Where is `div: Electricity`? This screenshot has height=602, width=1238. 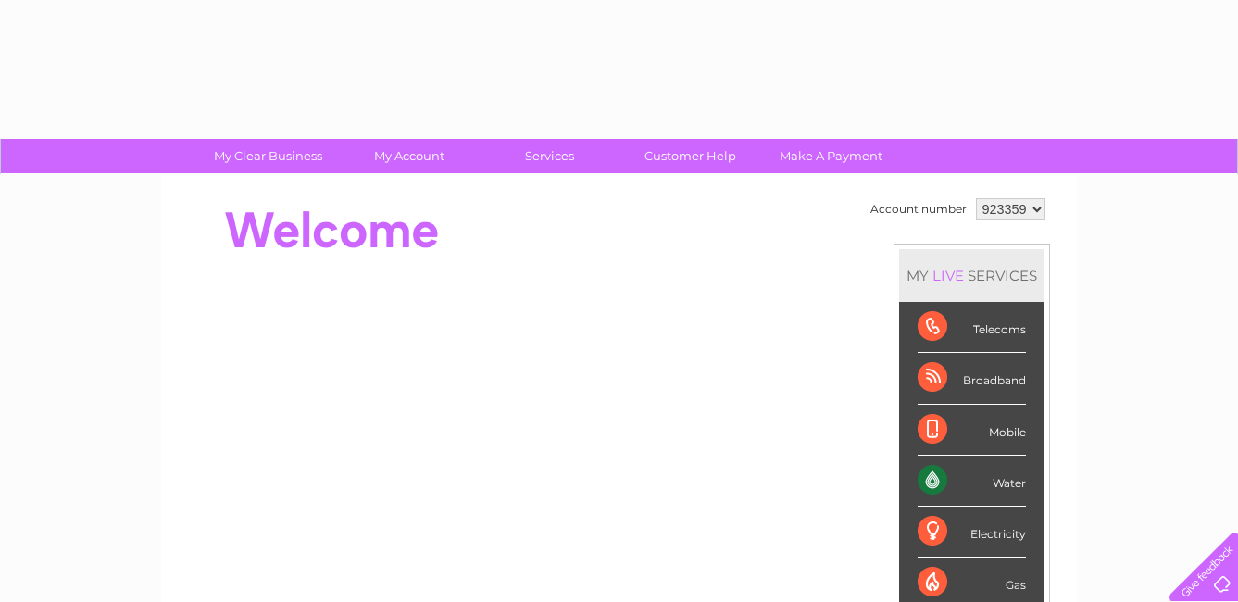
div: Electricity is located at coordinates (971, 531).